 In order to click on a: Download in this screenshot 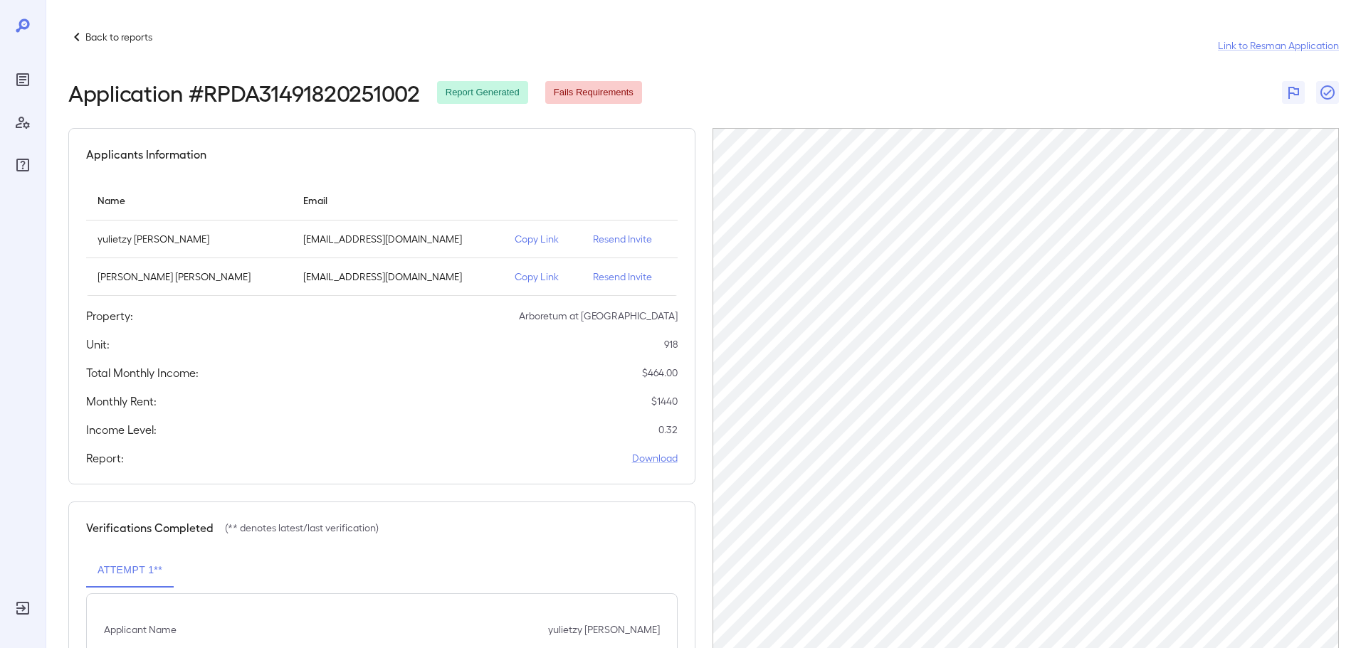, I will do `click(655, 458)`.